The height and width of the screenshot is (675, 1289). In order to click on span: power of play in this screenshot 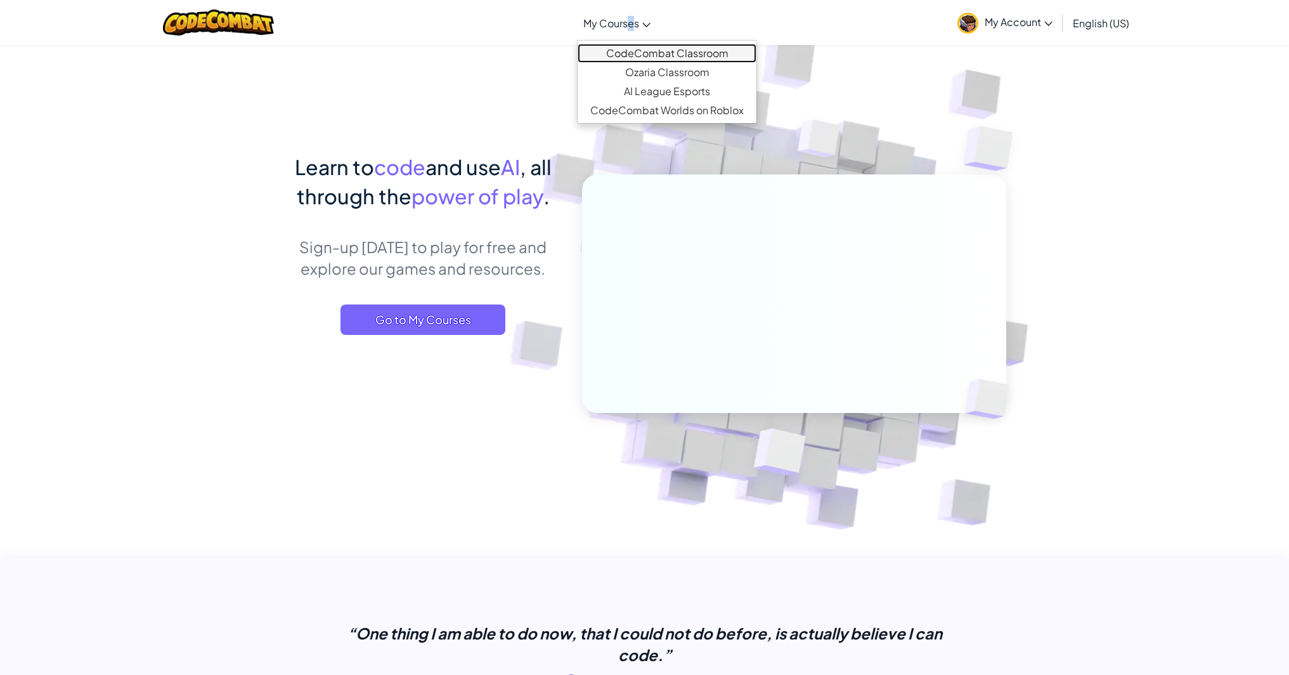, I will do `click(478, 196)`.